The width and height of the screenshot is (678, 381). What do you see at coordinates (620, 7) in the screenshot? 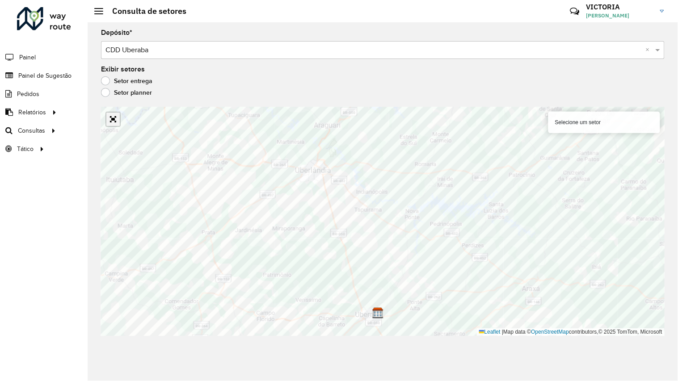
I see `h3: VICTORIA` at bounding box center [620, 7].